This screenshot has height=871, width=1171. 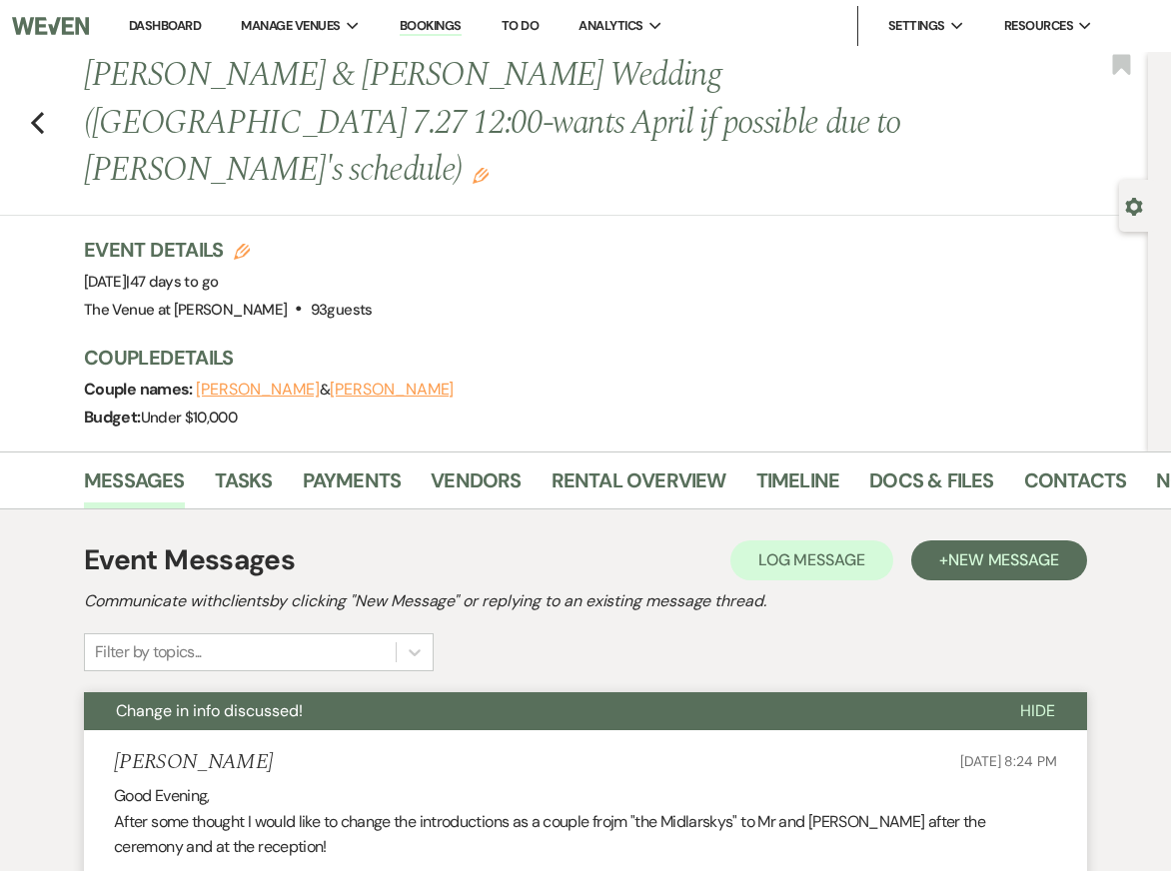 What do you see at coordinates (476, 487) in the screenshot?
I see `a: Vendors` at bounding box center [476, 487].